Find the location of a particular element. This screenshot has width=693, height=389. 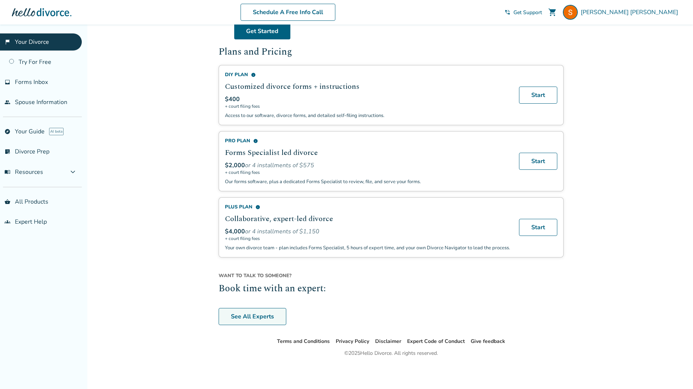

li: Disclaimer is located at coordinates (388, 342).